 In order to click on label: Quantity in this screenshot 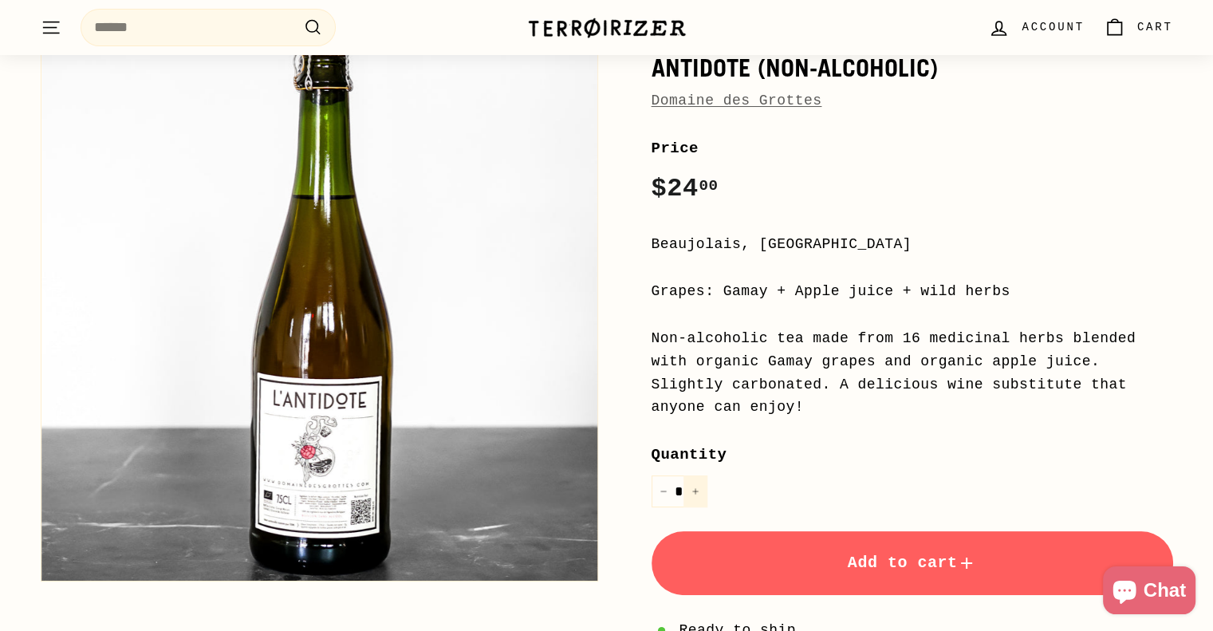, I will do `click(912, 455)`.